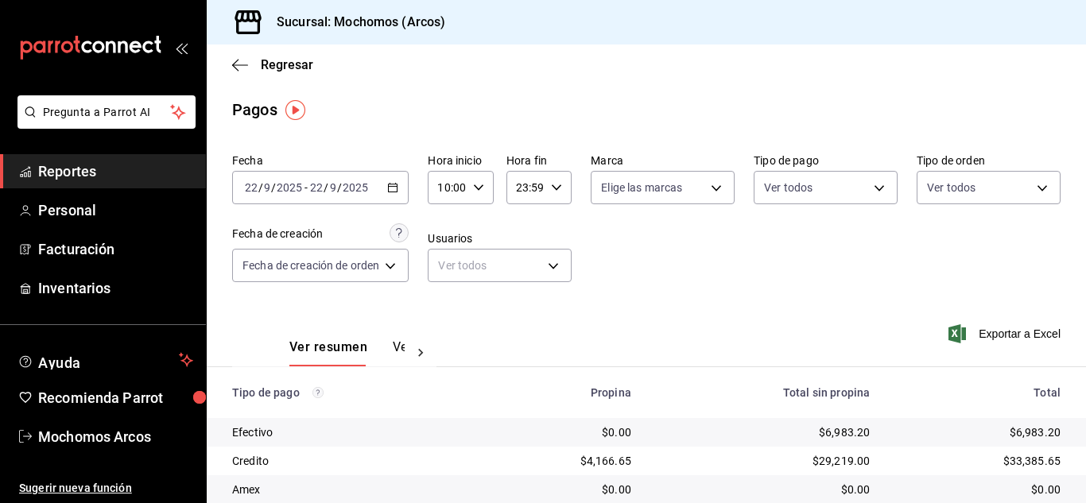 The image size is (1086, 503). I want to click on span: Inventarios, so click(115, 288).